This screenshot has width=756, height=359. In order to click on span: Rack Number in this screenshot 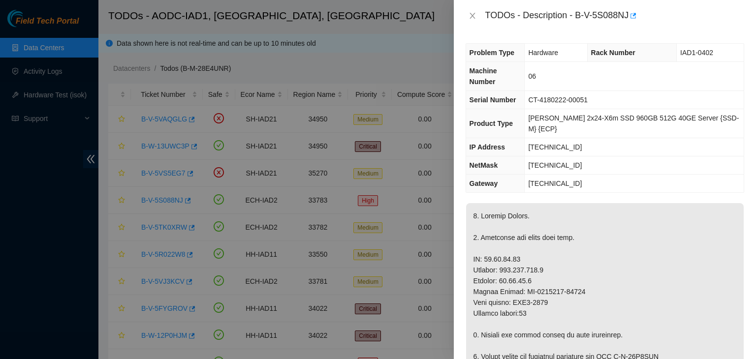, I will do `click(613, 53)`.